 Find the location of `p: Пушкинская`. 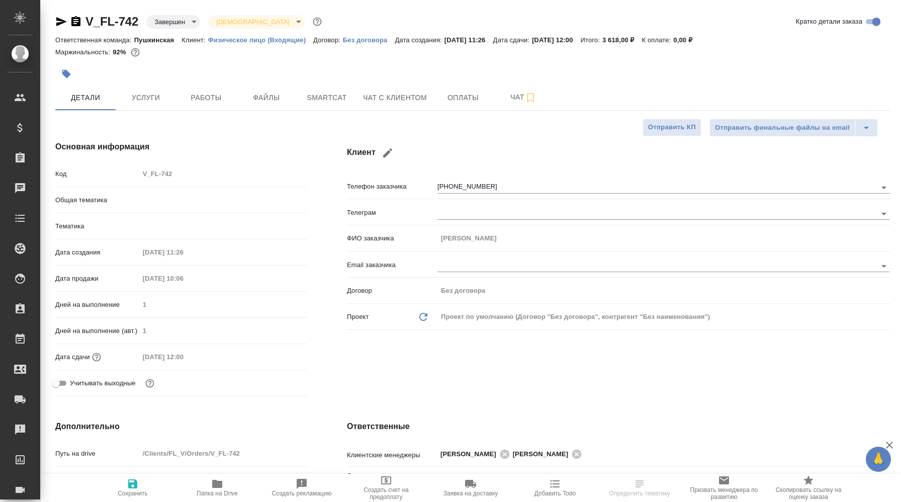

p: Пушкинская is located at coordinates (158, 40).